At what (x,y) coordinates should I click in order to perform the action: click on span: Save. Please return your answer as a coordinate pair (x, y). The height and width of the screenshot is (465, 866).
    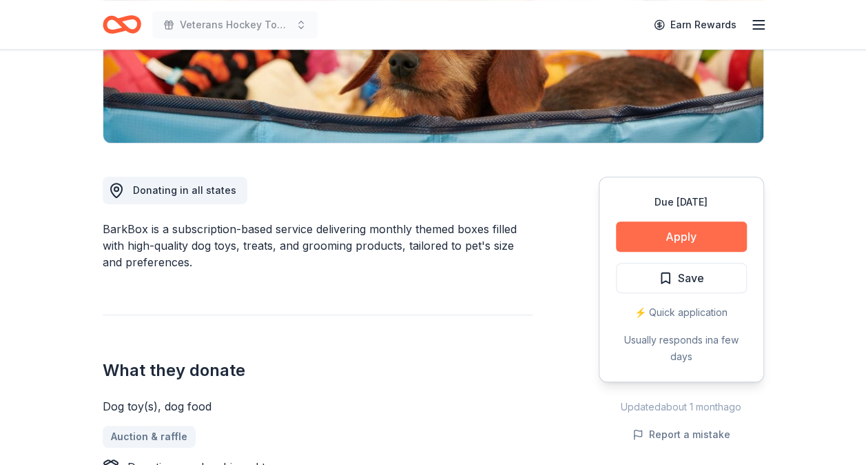
    Looking at the image, I should click on (691, 278).